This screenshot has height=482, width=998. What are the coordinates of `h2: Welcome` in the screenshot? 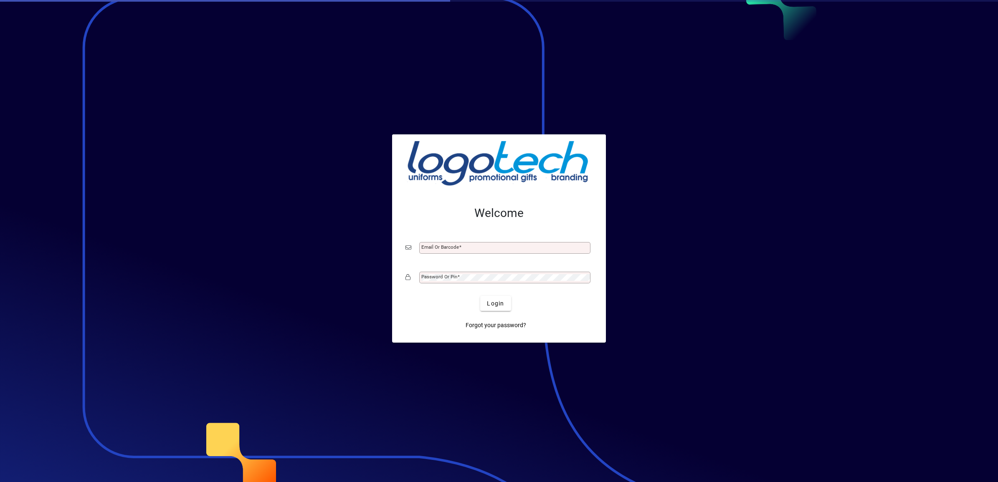 It's located at (499, 213).